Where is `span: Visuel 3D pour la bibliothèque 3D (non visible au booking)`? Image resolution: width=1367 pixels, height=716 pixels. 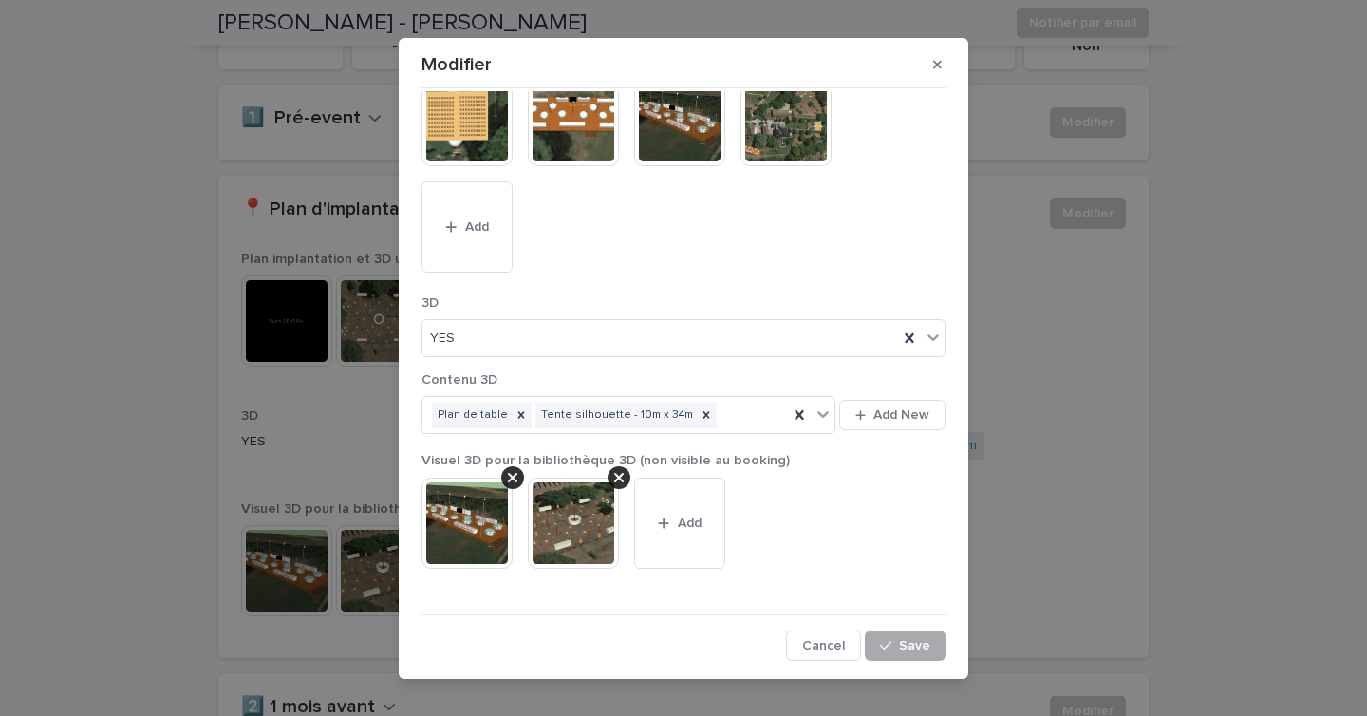
span: Visuel 3D pour la bibliothèque 3D (non visible au booking) is located at coordinates (606, 460).